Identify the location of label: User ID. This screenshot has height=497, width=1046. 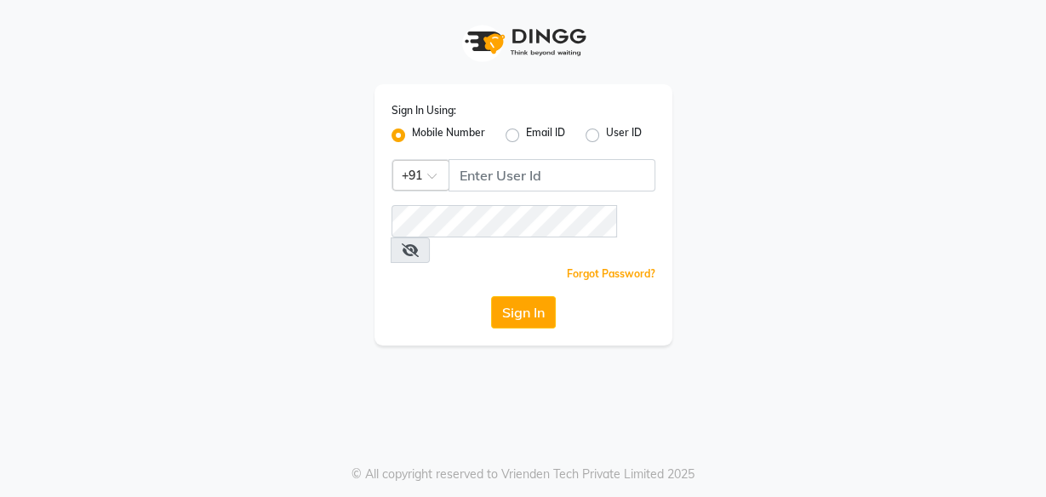
(624, 135).